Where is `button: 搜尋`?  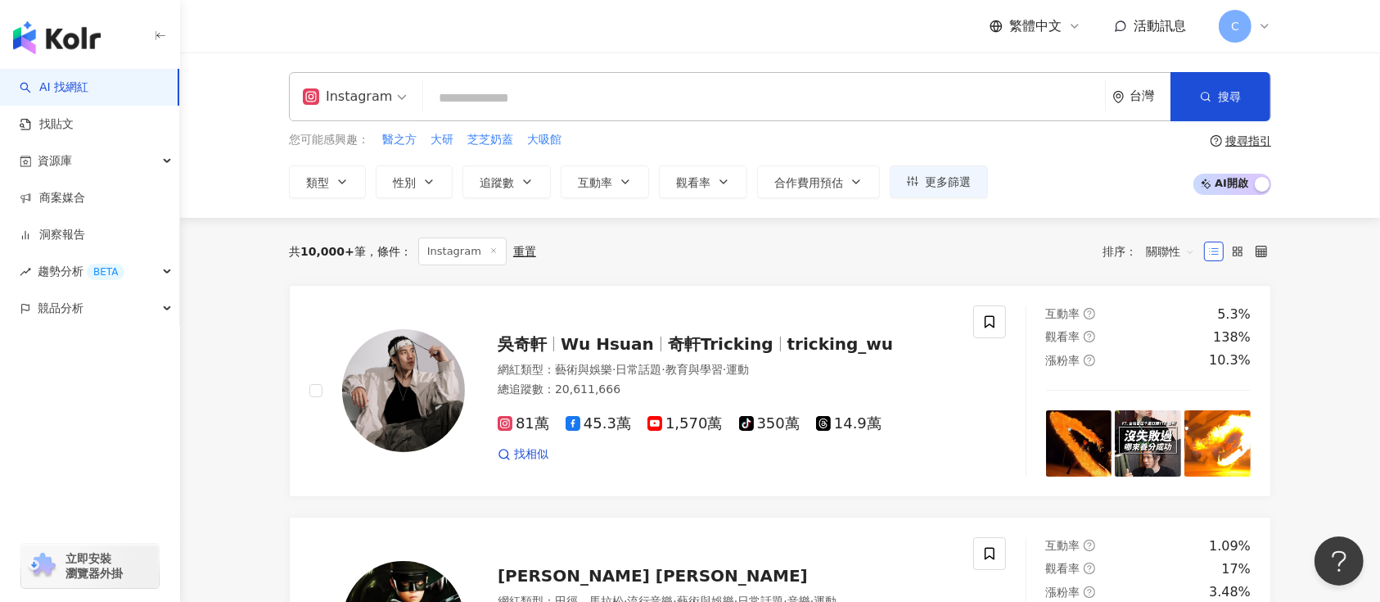
button: 搜尋 is located at coordinates (1220, 97).